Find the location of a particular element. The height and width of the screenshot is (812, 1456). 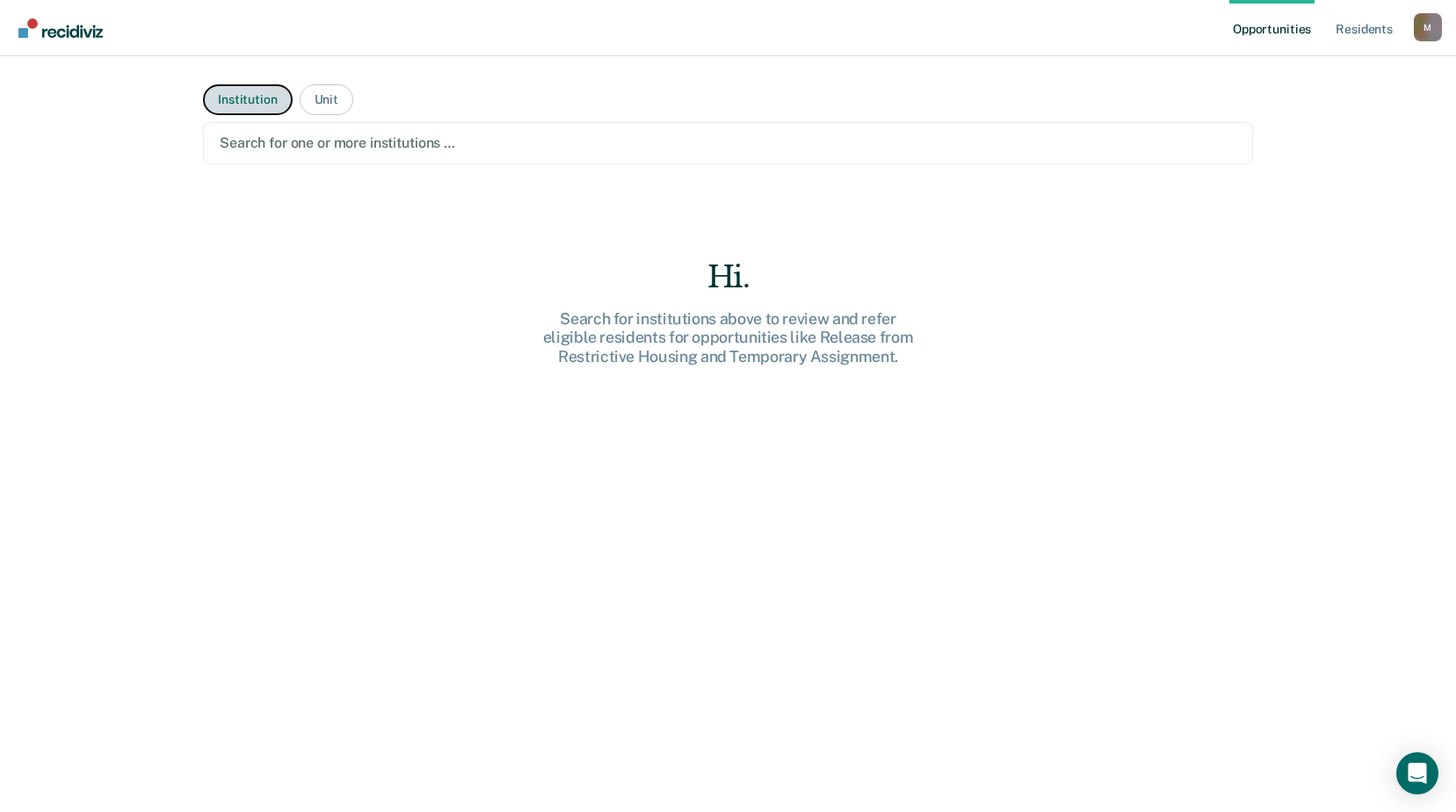

div: Open Intercom Messenger is located at coordinates (1417, 773).